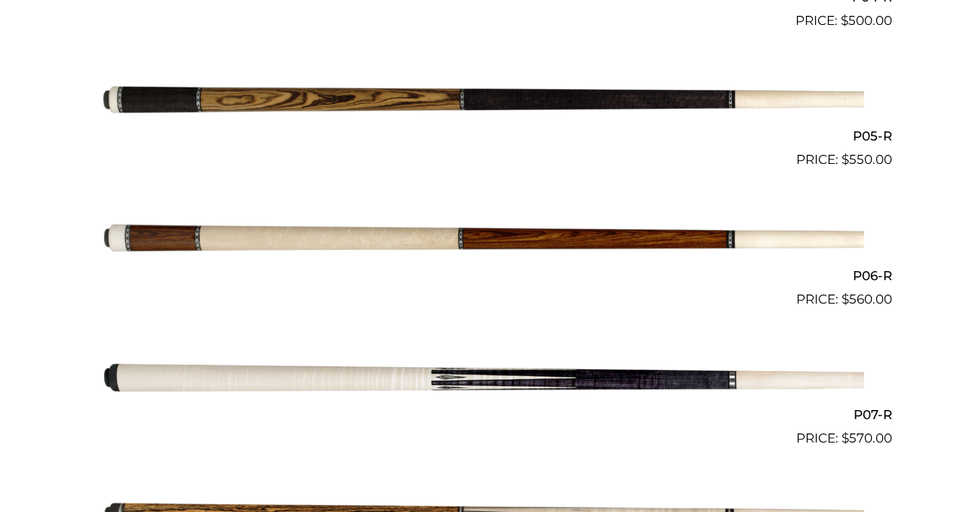 The width and height of the screenshot is (966, 512). I want to click on bdi: 560.00, so click(866, 299).